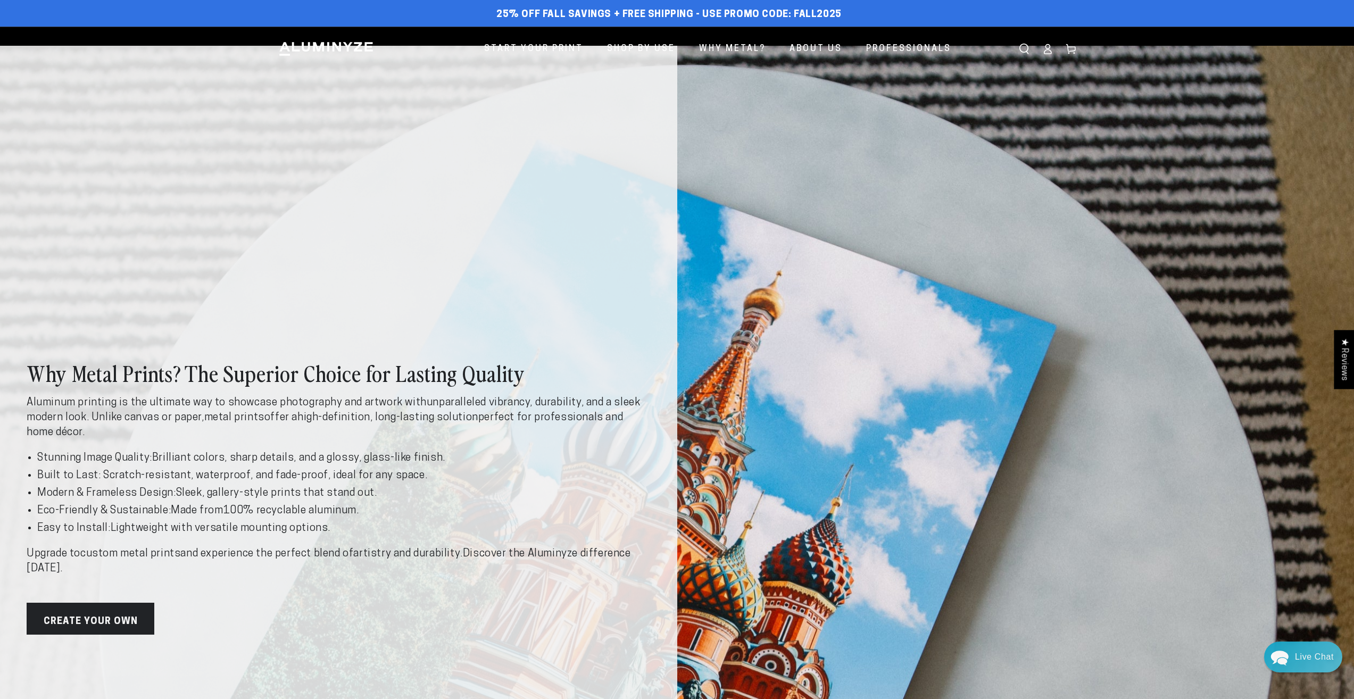  What do you see at coordinates (326, 49) in the screenshot?
I see `img: Aluminyze` at bounding box center [326, 49].